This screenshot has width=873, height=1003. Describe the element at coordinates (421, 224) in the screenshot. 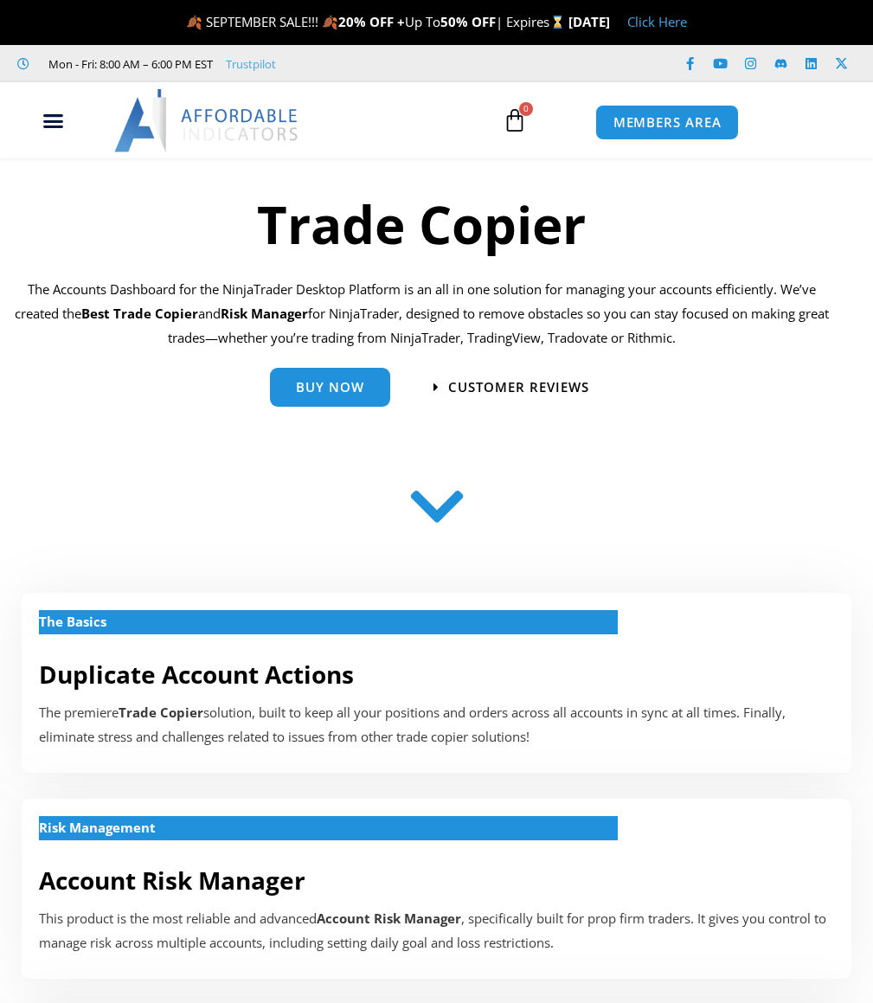

I see `h1: Trade Copier` at that location.